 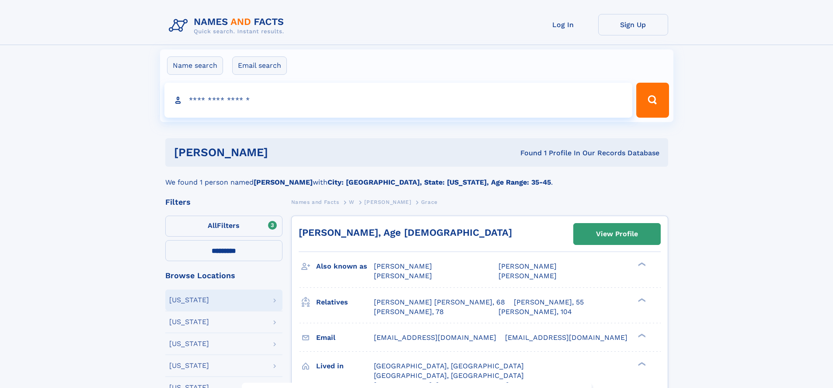 I want to click on h3: Also known as, so click(x=345, y=266).